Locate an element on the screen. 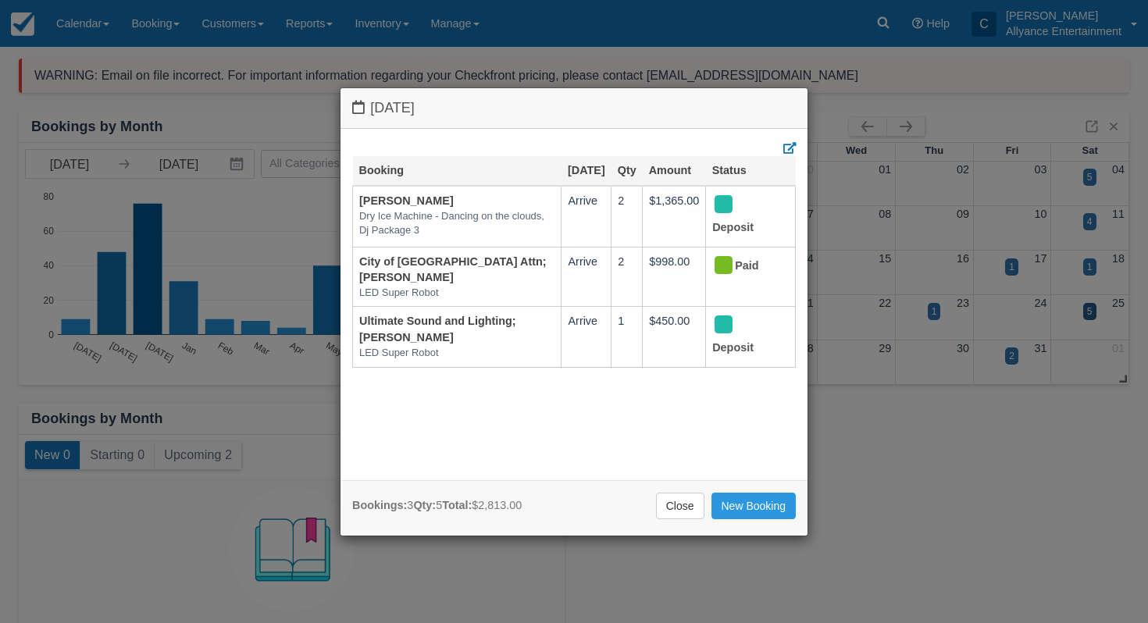 Image resolution: width=1148 pixels, height=623 pixels. a: New Booking is located at coordinates (754, 506).